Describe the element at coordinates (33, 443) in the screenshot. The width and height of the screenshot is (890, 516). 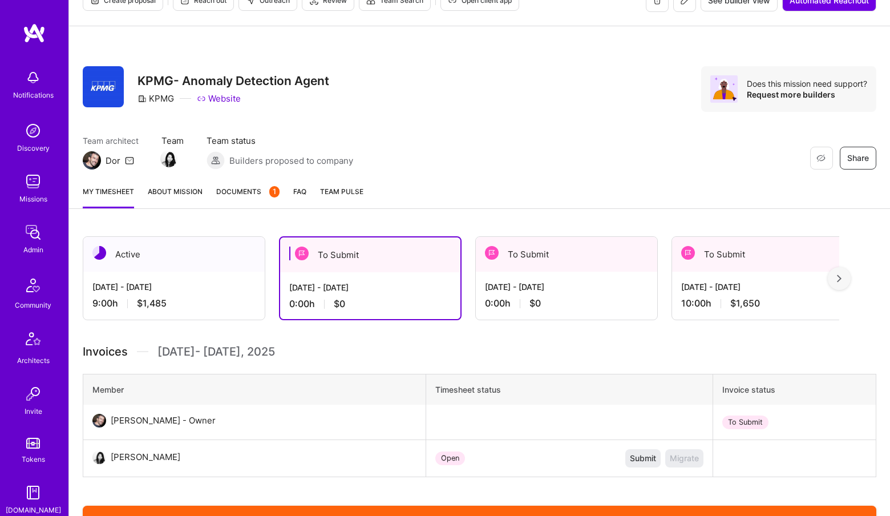
I see `img: tokens` at that location.